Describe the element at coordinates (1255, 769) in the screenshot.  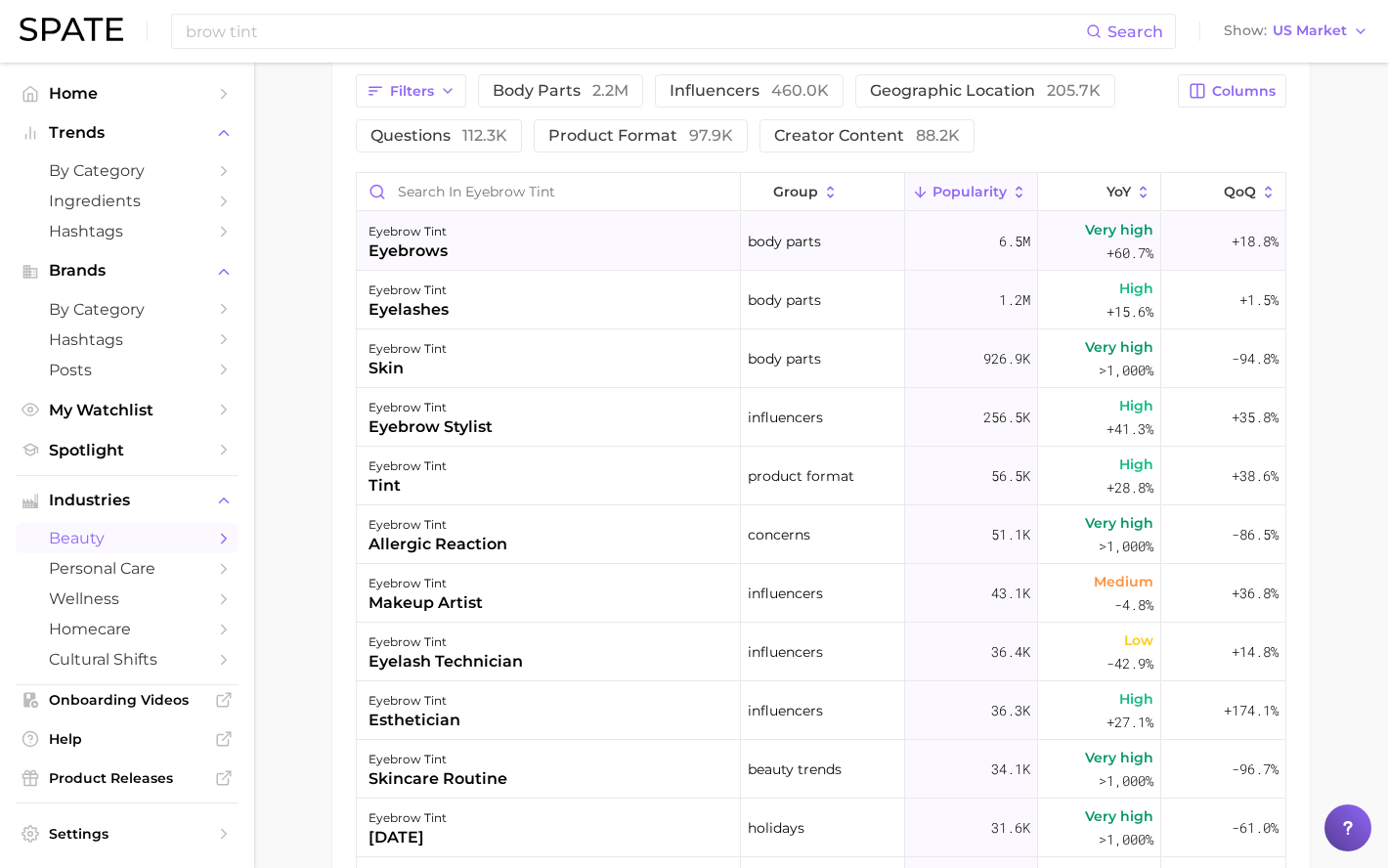
I see `span: -96.7%` at that location.